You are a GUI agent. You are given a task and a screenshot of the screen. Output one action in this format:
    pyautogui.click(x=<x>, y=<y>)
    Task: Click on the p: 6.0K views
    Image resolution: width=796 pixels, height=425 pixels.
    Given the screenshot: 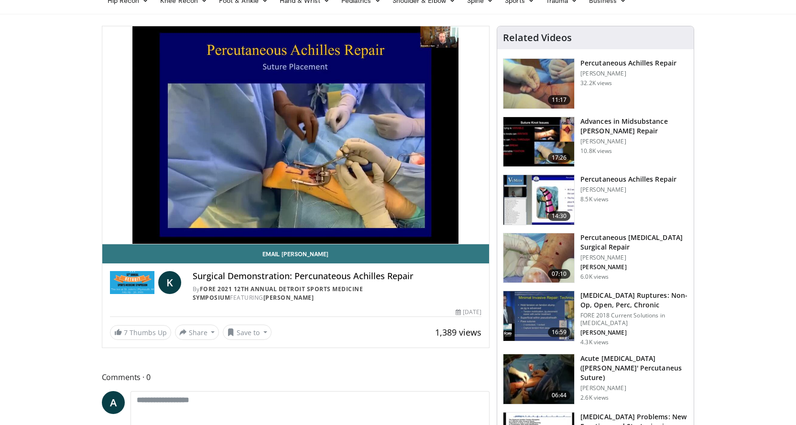 What is the action you would take?
    pyautogui.click(x=595, y=277)
    